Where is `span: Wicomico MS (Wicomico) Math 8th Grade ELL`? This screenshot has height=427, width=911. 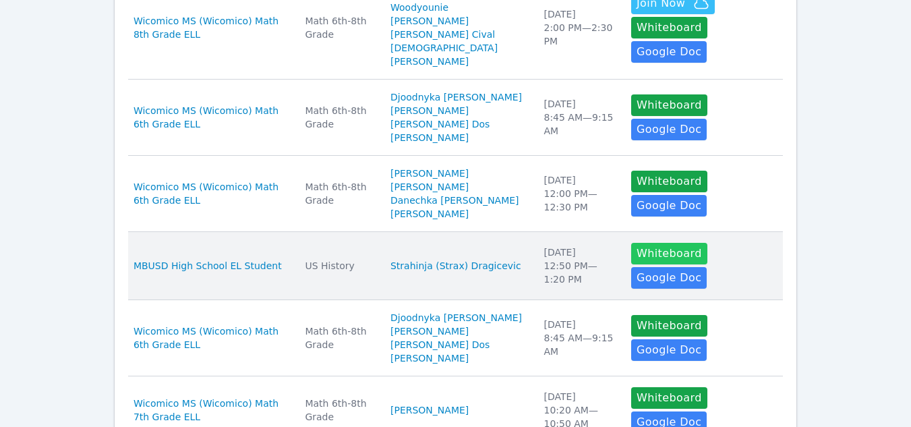
span: Wicomico MS (Wicomico) Math 8th Grade ELL is located at coordinates (211, 28).